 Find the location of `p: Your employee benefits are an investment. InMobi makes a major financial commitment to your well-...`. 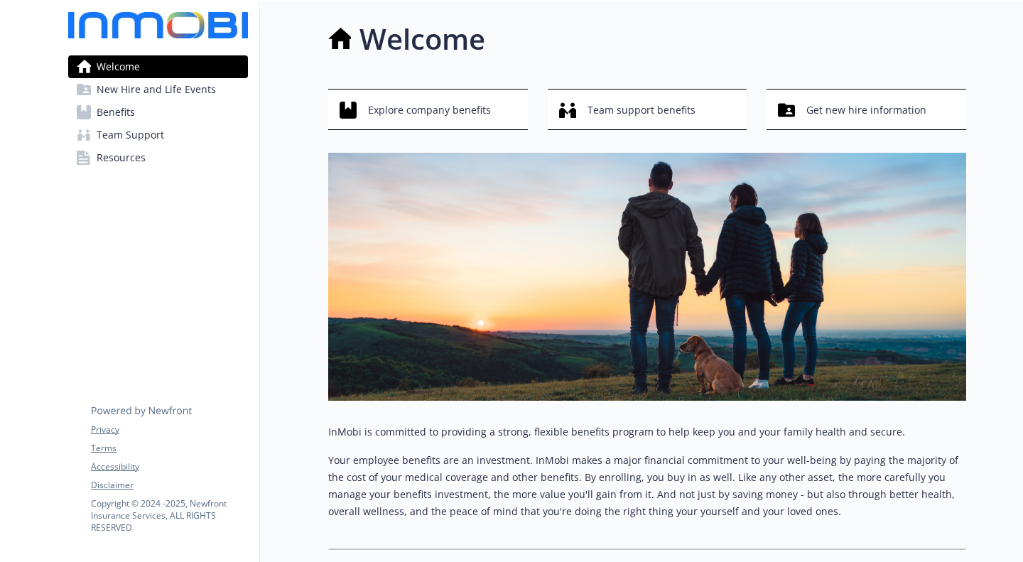

p: Your employee benefits are an investment. InMobi makes a major financial commitment to your well-... is located at coordinates (647, 486).